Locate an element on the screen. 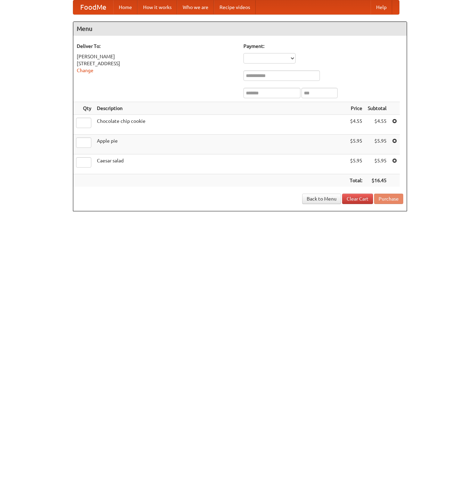  th: Qty is located at coordinates (84, 108).